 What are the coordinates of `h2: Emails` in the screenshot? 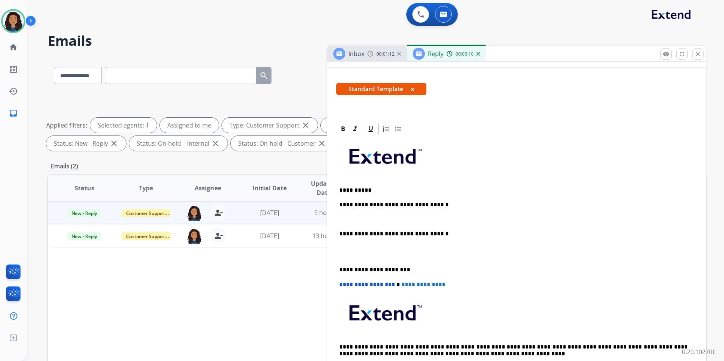 It's located at (377, 41).